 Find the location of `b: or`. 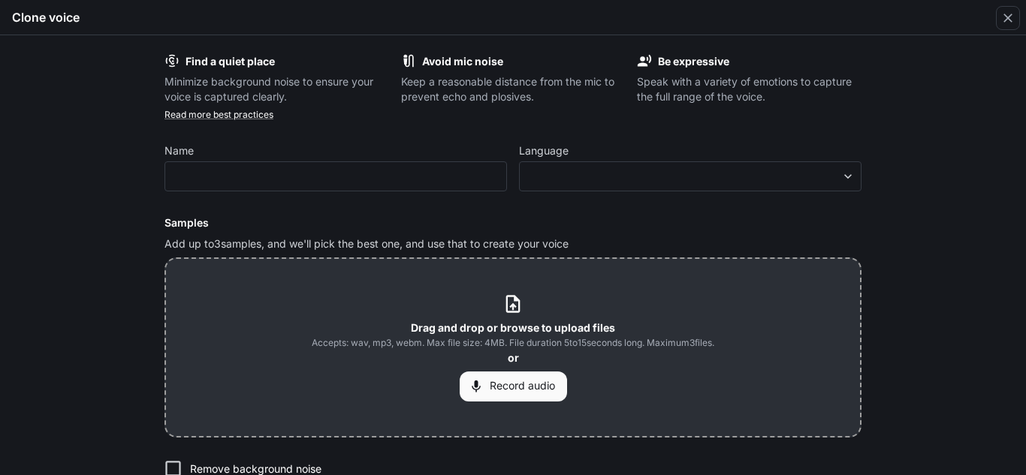

b: or is located at coordinates (513, 357).